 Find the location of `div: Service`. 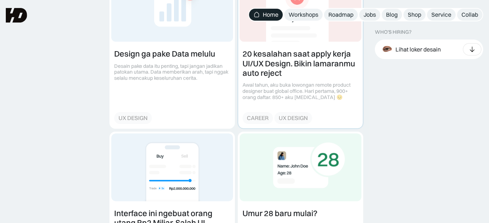

div: Service is located at coordinates (441, 15).